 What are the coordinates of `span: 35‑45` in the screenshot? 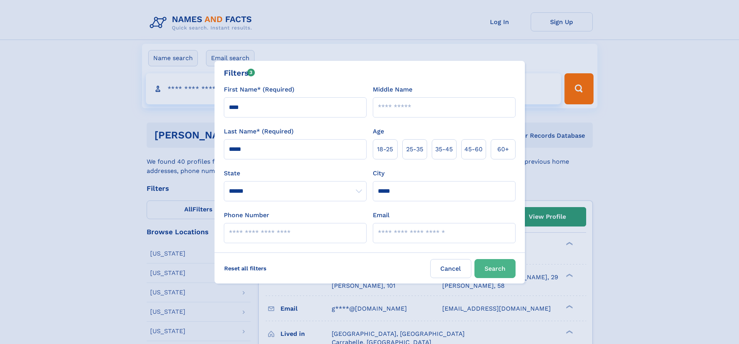 It's located at (443, 149).